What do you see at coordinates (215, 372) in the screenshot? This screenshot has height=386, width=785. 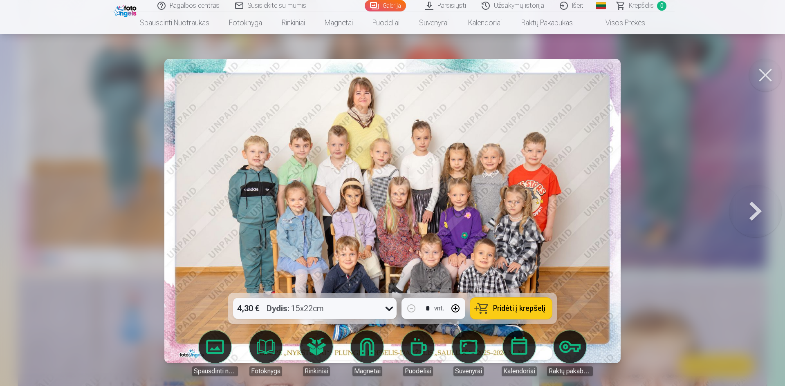 I see `div: Spausdinti nuotraukas` at bounding box center [215, 372].